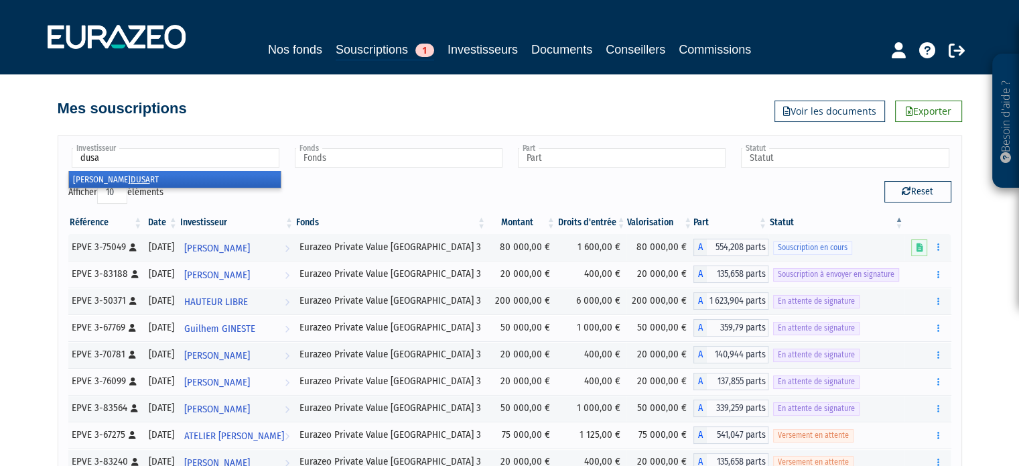 The image size is (1019, 466). Describe the element at coordinates (105, 434) in the screenshot. I see `div: EPVE 3-67275` at that location.